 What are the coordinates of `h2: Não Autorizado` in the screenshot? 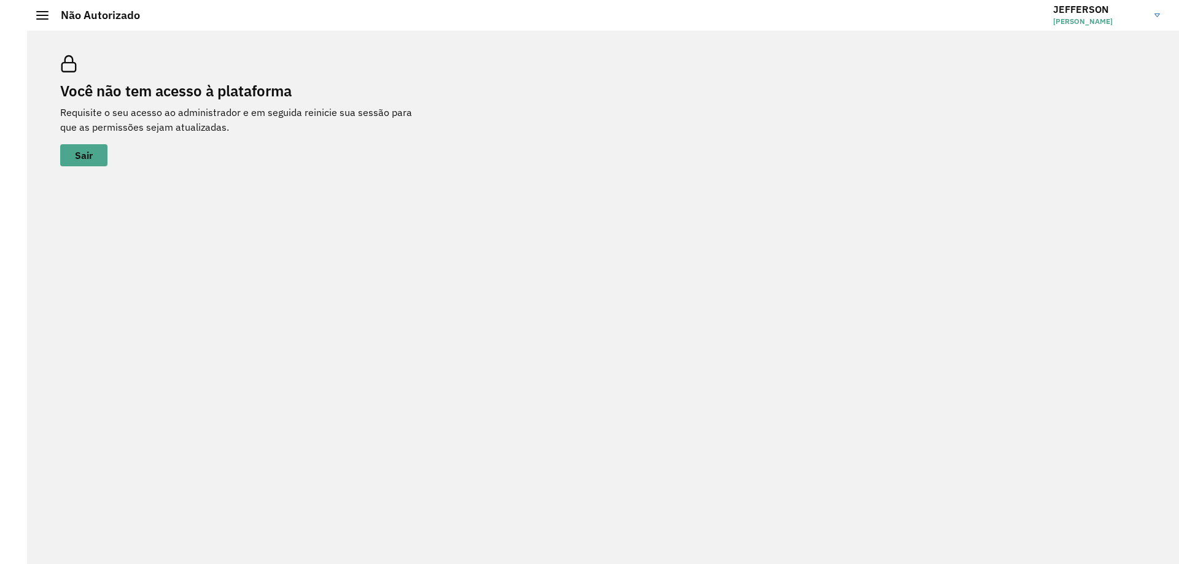 It's located at (94, 15).